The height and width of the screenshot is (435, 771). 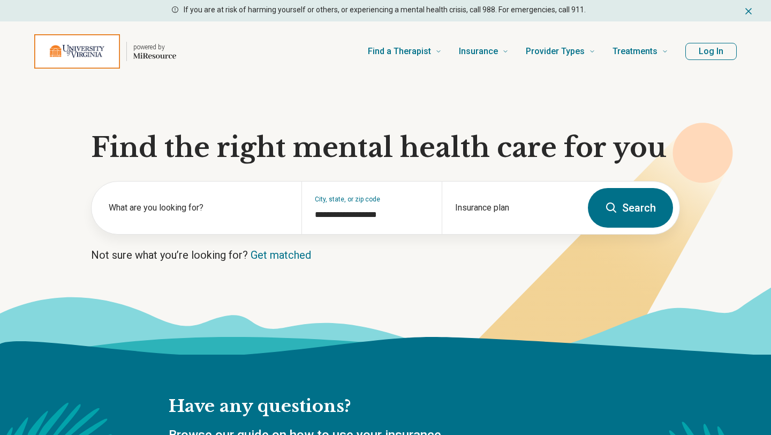 What do you see at coordinates (199, 208) in the screenshot?
I see `label: What are you looking for?` at bounding box center [199, 208].